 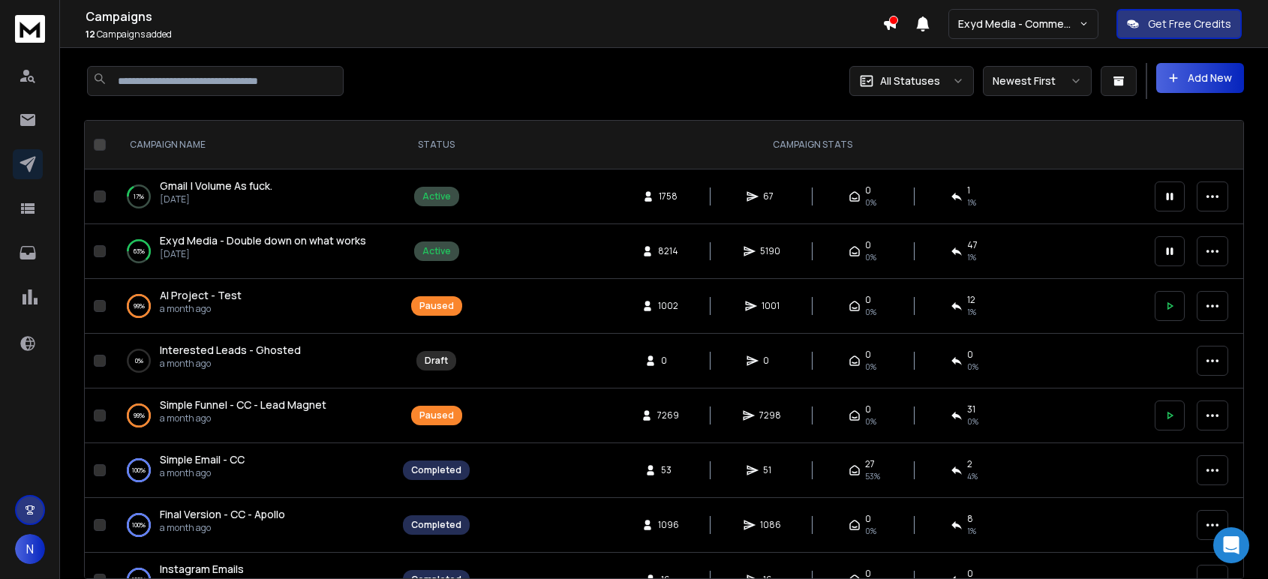 What do you see at coordinates (969, 191) in the screenshot?
I see `span: 1` at bounding box center [969, 191].